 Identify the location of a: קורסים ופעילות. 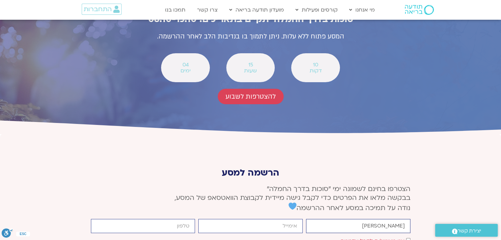
(316, 10).